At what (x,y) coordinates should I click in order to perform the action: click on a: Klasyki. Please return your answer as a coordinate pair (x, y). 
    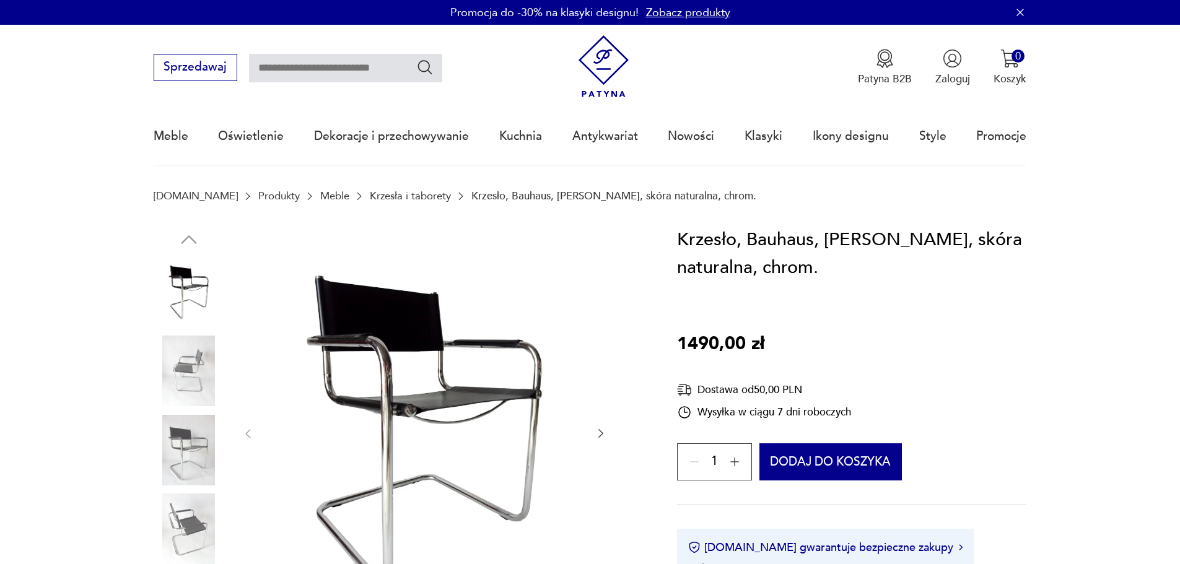
    Looking at the image, I should click on (763, 136).